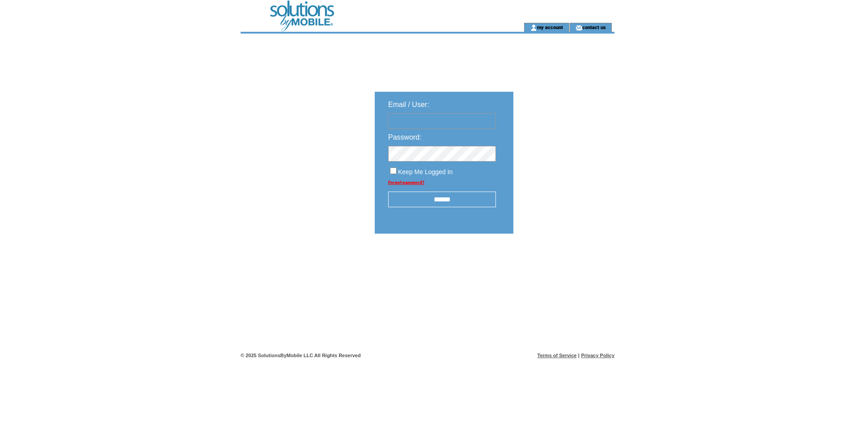 The image size is (855, 427). What do you see at coordinates (597, 355) in the screenshot?
I see `a: Privacy Policy` at bounding box center [597, 355].